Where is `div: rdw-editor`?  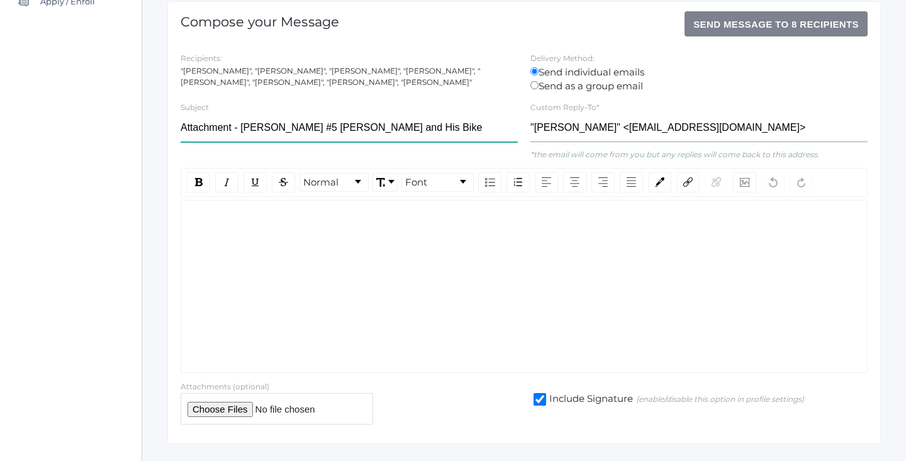 div: rdw-editor is located at coordinates (524, 220).